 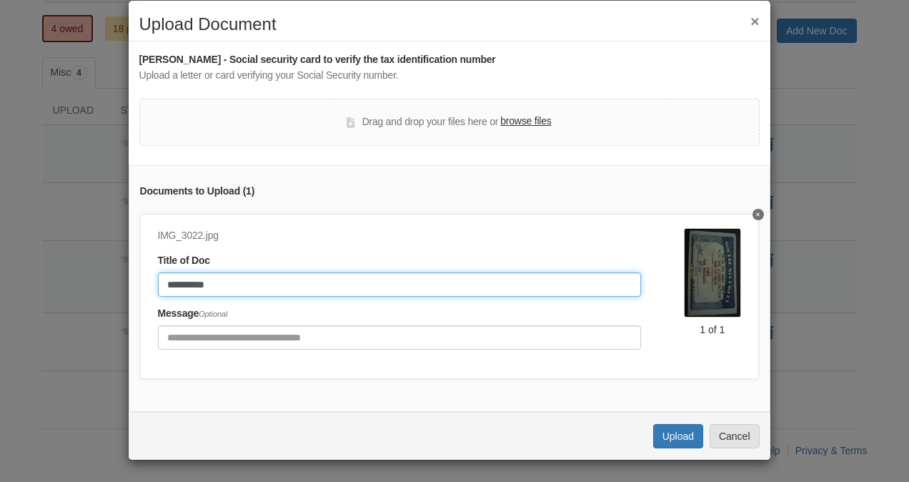 What do you see at coordinates (712, 329) in the screenshot?
I see `div: 1 of 1` at bounding box center [712, 329].